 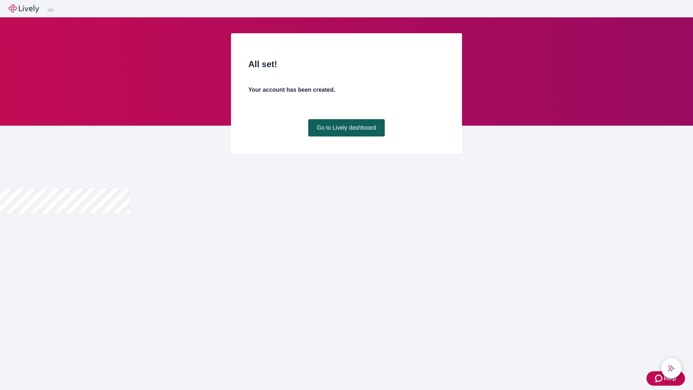 What do you see at coordinates (346, 90) in the screenshot?
I see `h4: Your account has been created.` at bounding box center [346, 90].